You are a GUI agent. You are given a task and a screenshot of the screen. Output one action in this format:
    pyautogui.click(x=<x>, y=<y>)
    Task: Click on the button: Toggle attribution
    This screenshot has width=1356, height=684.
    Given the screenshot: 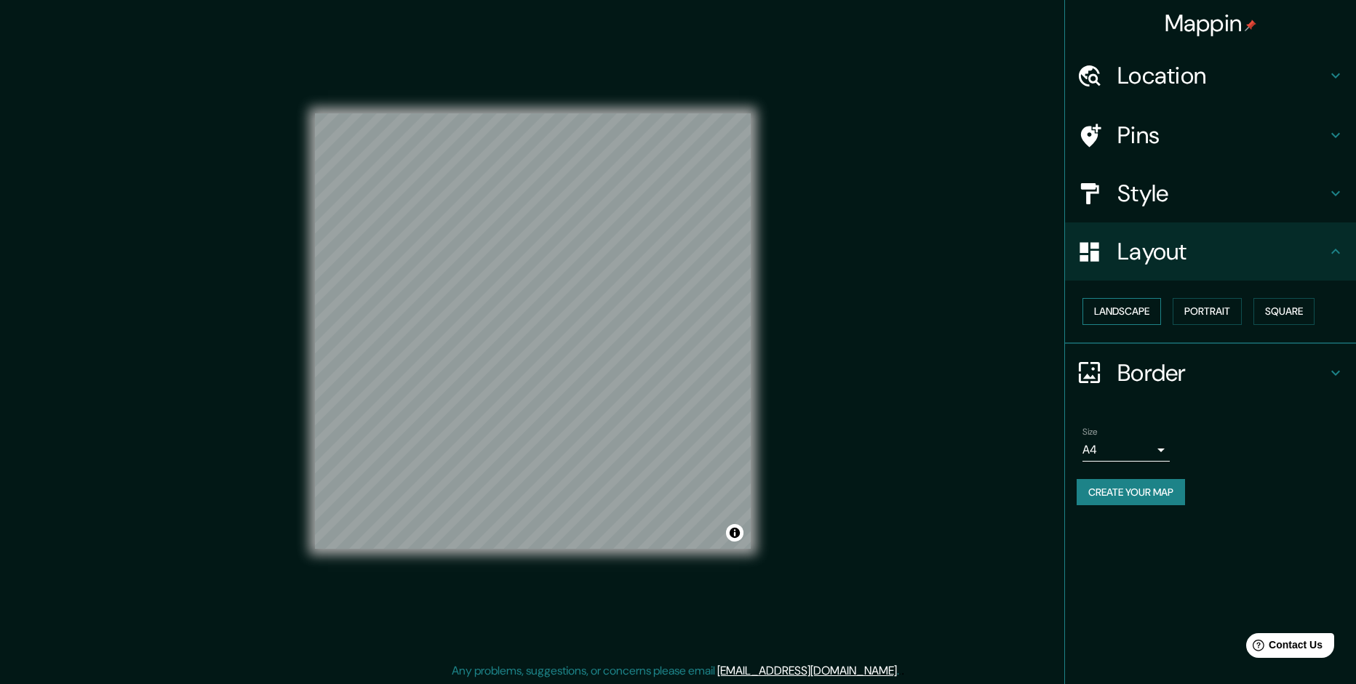 What is the action you would take?
    pyautogui.click(x=735, y=533)
    